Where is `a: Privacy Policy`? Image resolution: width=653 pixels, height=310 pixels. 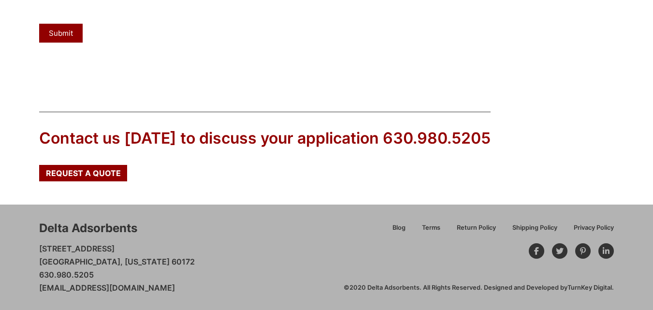
a: Privacy Policy is located at coordinates (590, 231).